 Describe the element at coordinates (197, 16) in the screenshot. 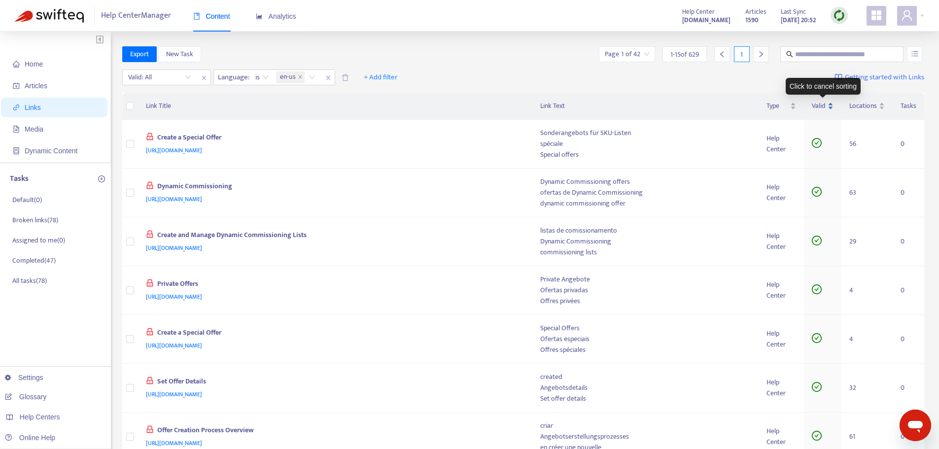

I see `span: book` at that location.